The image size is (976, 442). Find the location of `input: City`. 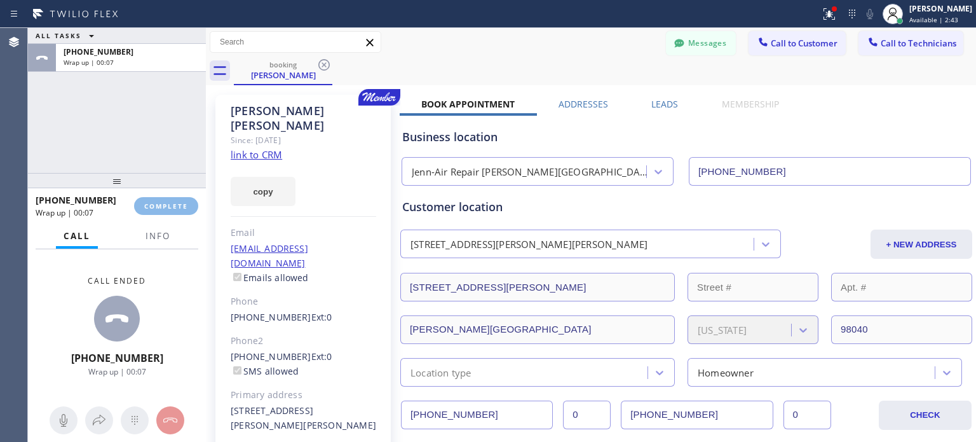

input: City is located at coordinates (538, 329).